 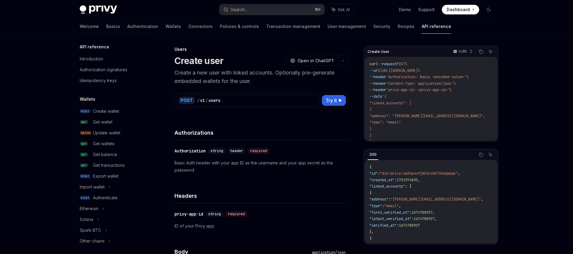 I want to click on span: 1731974895, so click(x=407, y=180).